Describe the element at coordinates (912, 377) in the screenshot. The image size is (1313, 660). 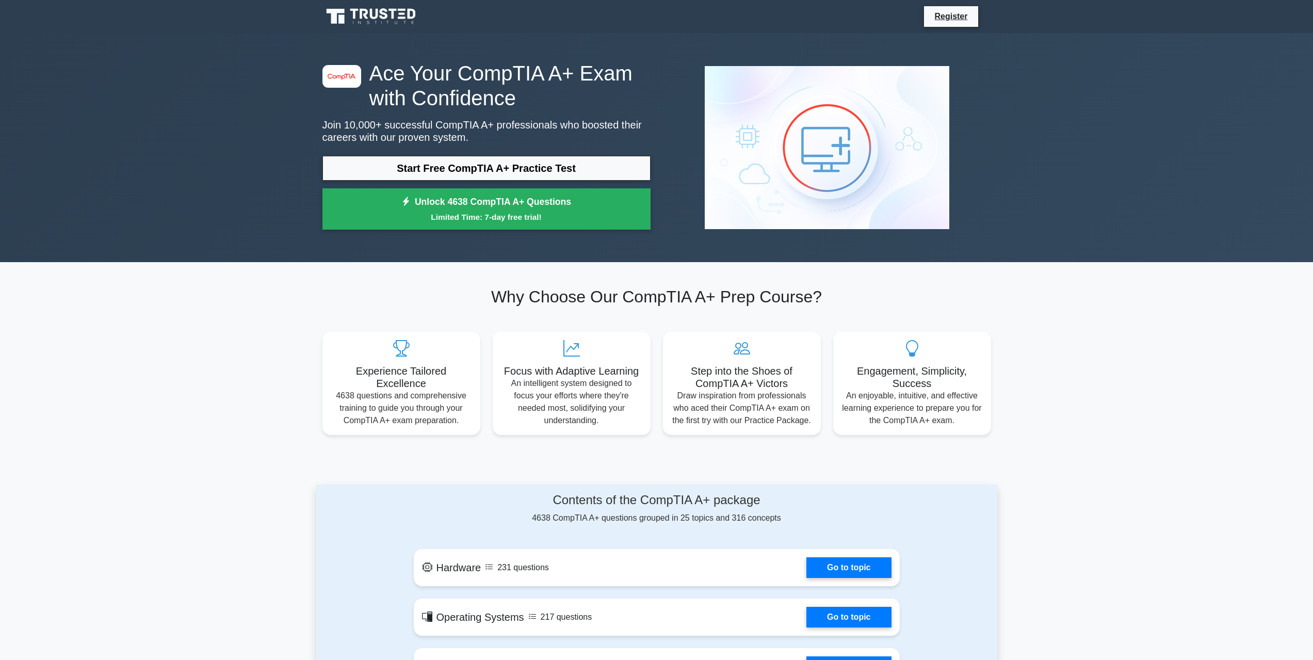
I see `h5: Engagement, Simplicity, Success` at that location.